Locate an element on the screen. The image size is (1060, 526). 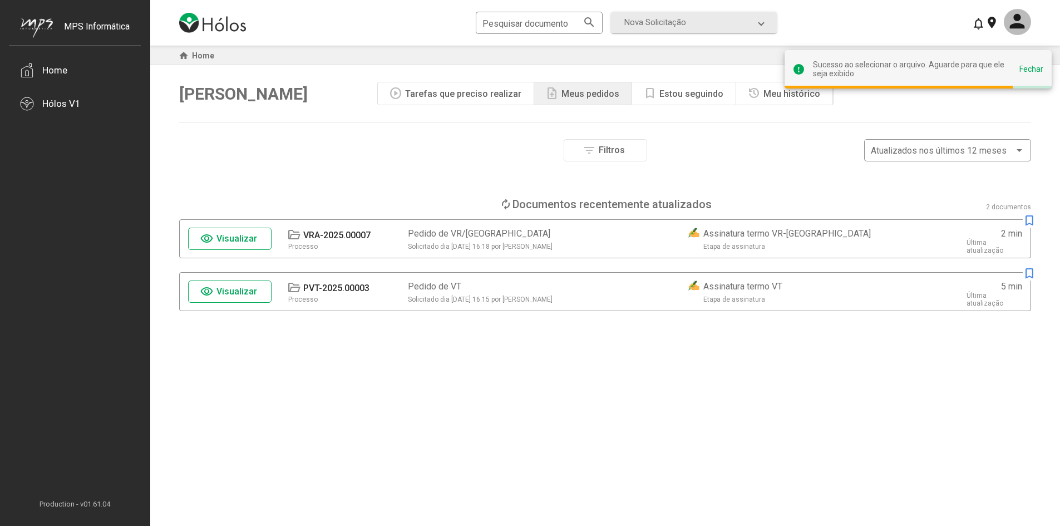
div: Pedido de VT is located at coordinates (435, 286).